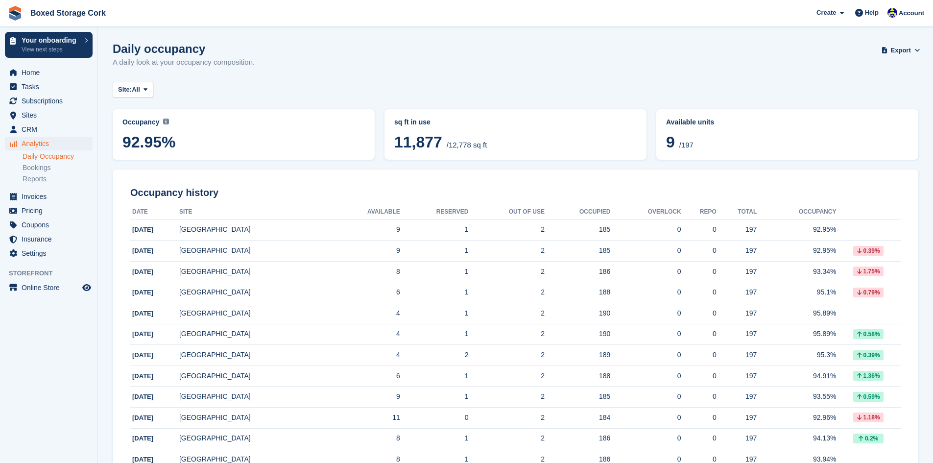 The width and height of the screenshot is (933, 463). Describe the element at coordinates (184, 62) in the screenshot. I see `p: A daily look at your occupancy composition.` at that location.